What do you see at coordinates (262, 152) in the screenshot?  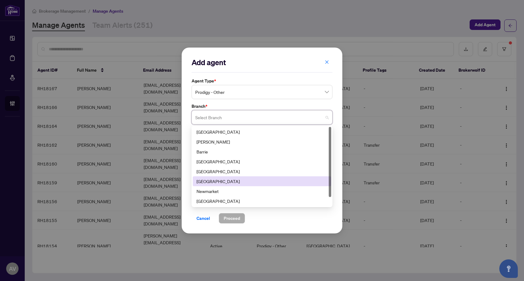 I see `div: Barrie` at bounding box center [262, 152].